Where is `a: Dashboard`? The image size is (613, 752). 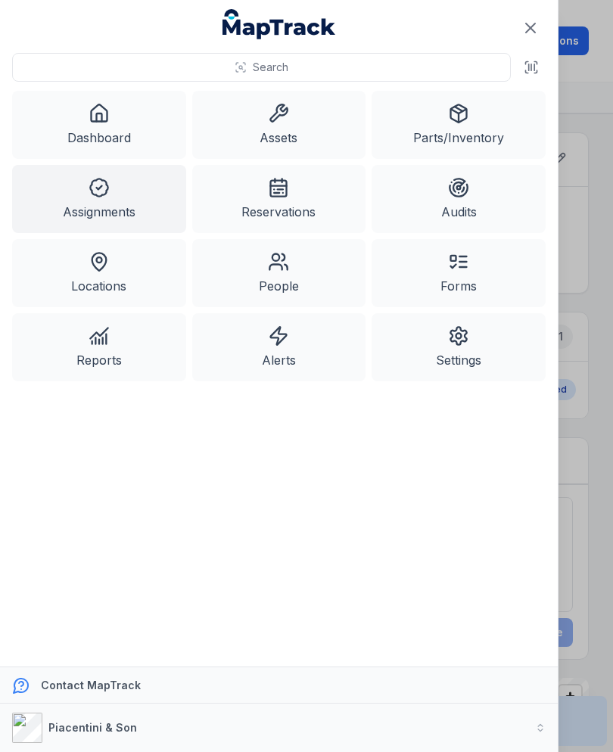
a: Dashboard is located at coordinates (99, 125).